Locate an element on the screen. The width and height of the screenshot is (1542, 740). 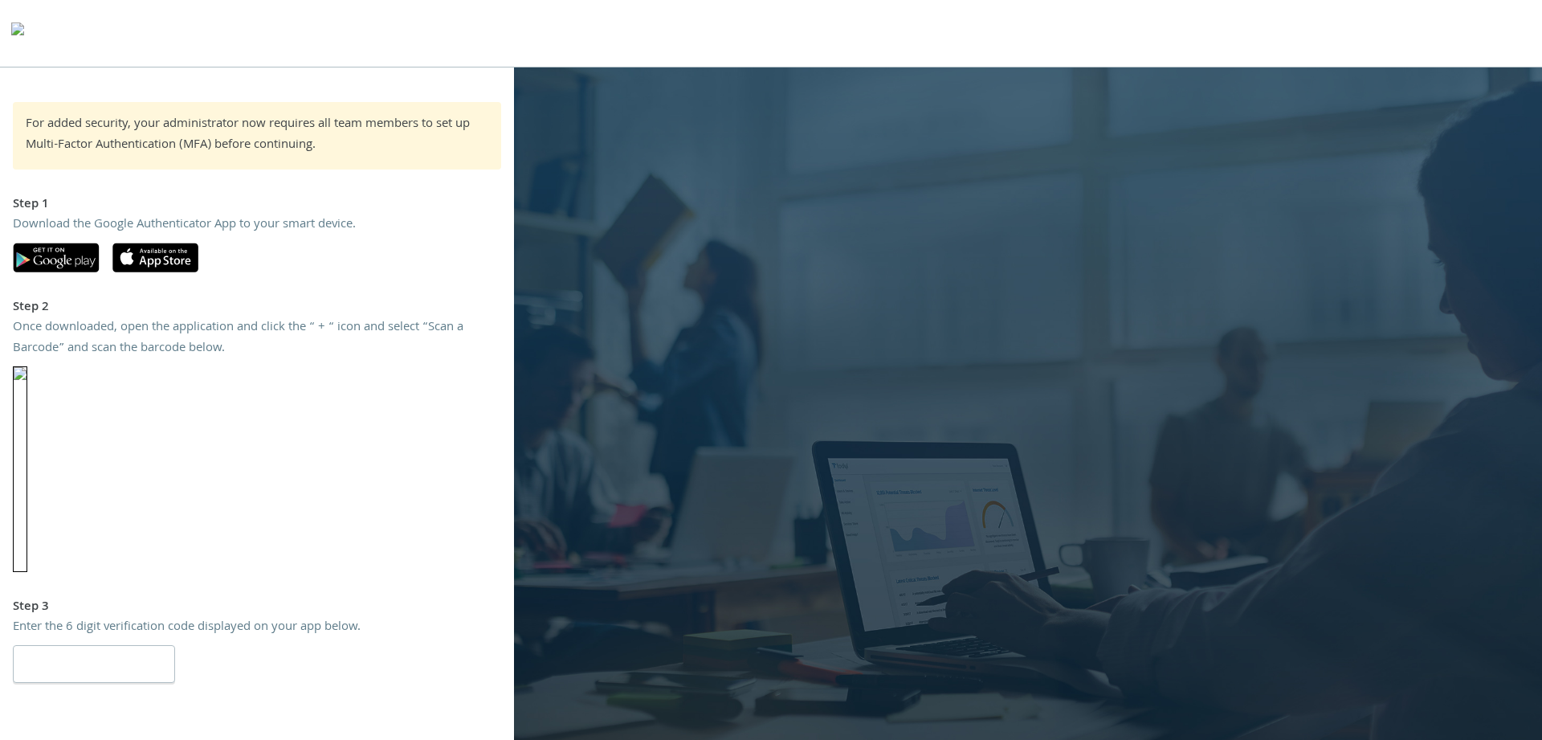
div: Enter the 6 digit verification code displayed on your app below. is located at coordinates (257, 628).